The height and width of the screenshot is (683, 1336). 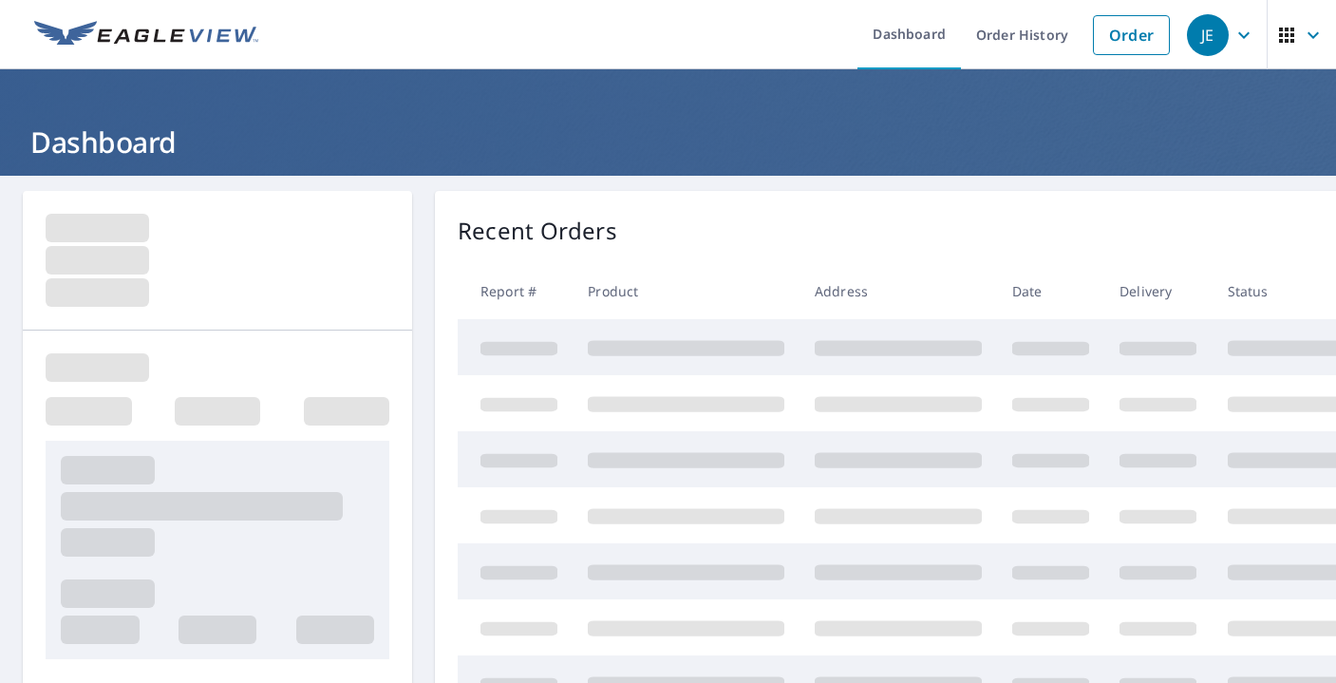 What do you see at coordinates (538, 231) in the screenshot?
I see `p: Recent Orders` at bounding box center [538, 231].